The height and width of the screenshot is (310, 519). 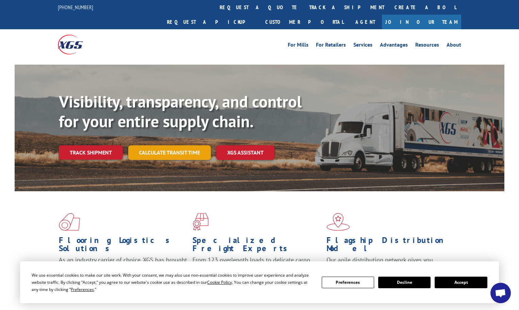 I want to click on div: Open chat, so click(x=501, y=293).